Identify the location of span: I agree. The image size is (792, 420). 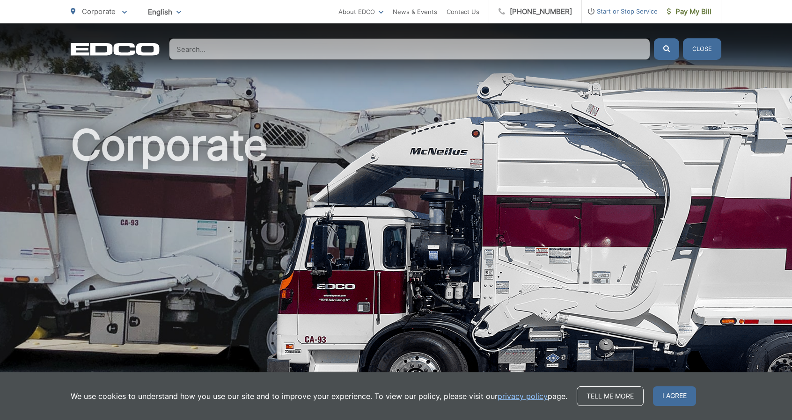
(675, 397).